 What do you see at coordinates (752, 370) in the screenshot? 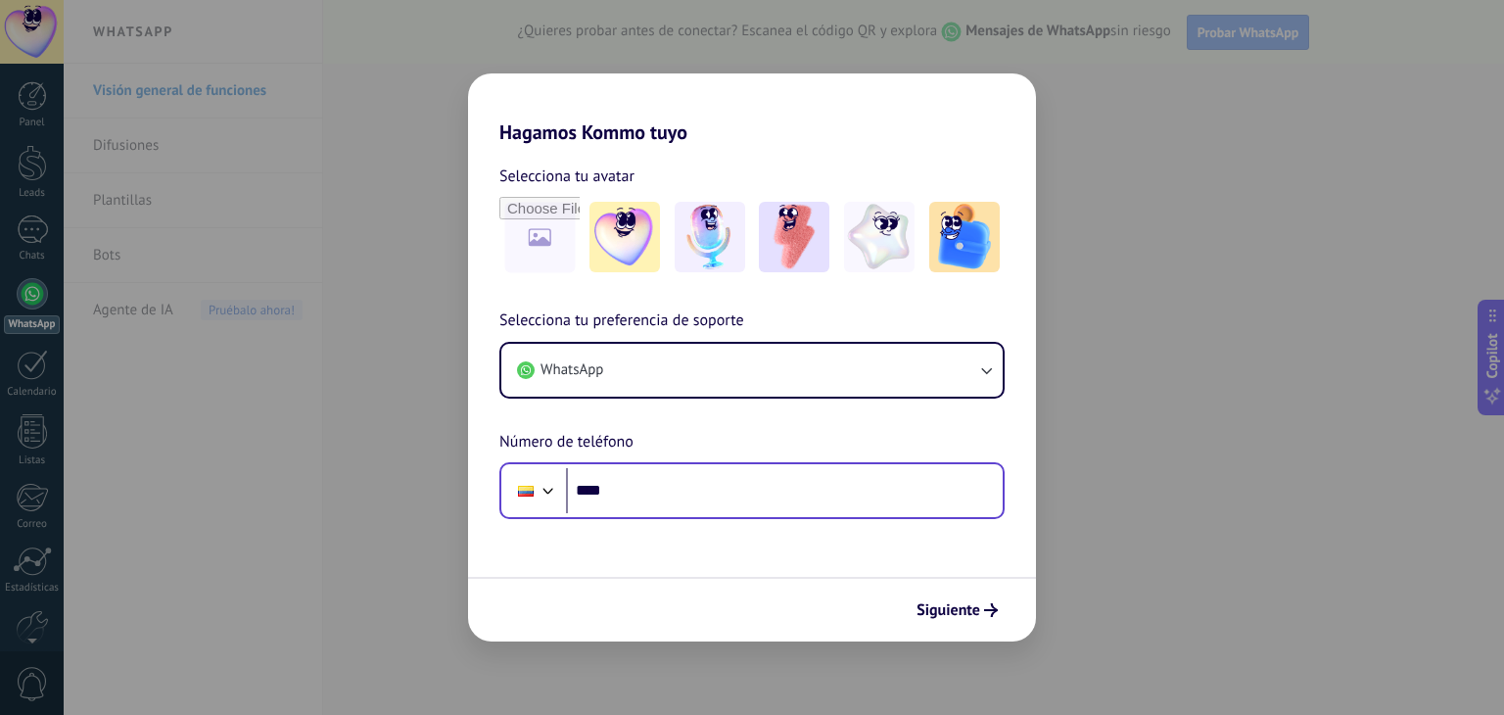
I see `button: WhatsApp` at bounding box center [752, 370].